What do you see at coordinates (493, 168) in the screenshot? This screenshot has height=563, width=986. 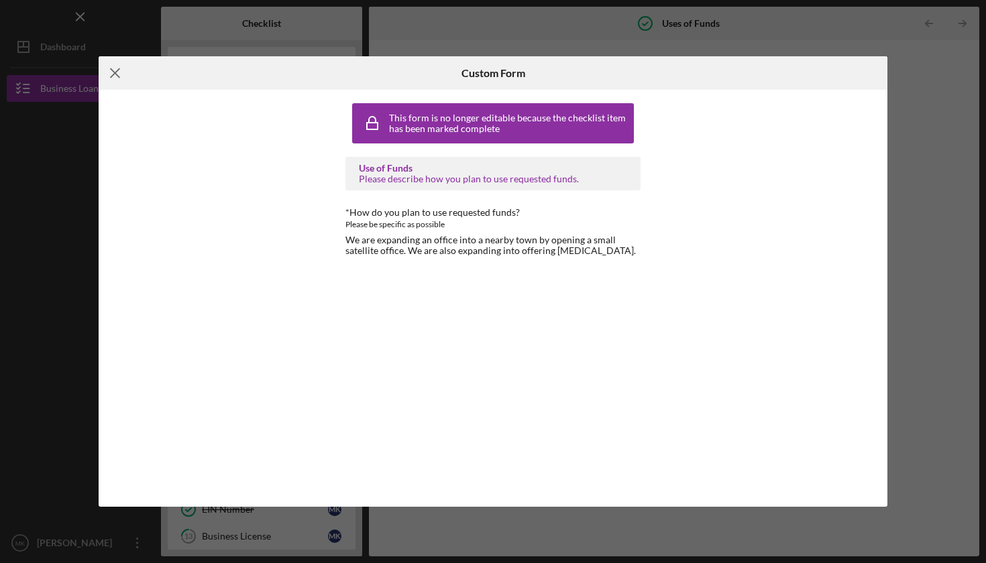 I see `div: Use of Funds` at bounding box center [493, 168].